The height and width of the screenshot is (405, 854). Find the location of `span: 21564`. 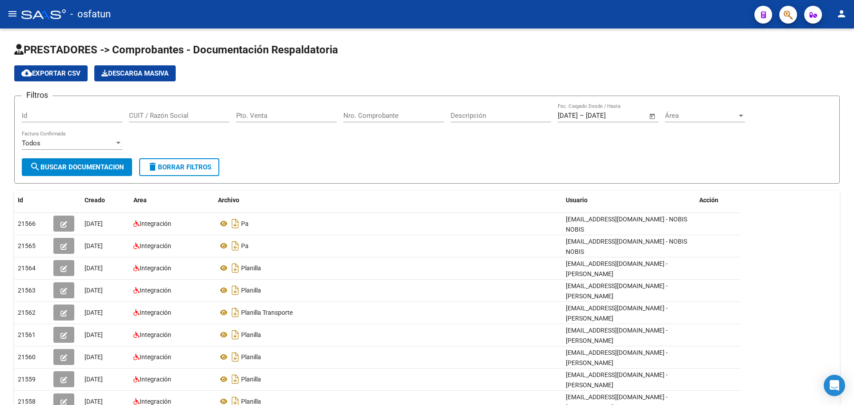

span: 21564 is located at coordinates (27, 268).